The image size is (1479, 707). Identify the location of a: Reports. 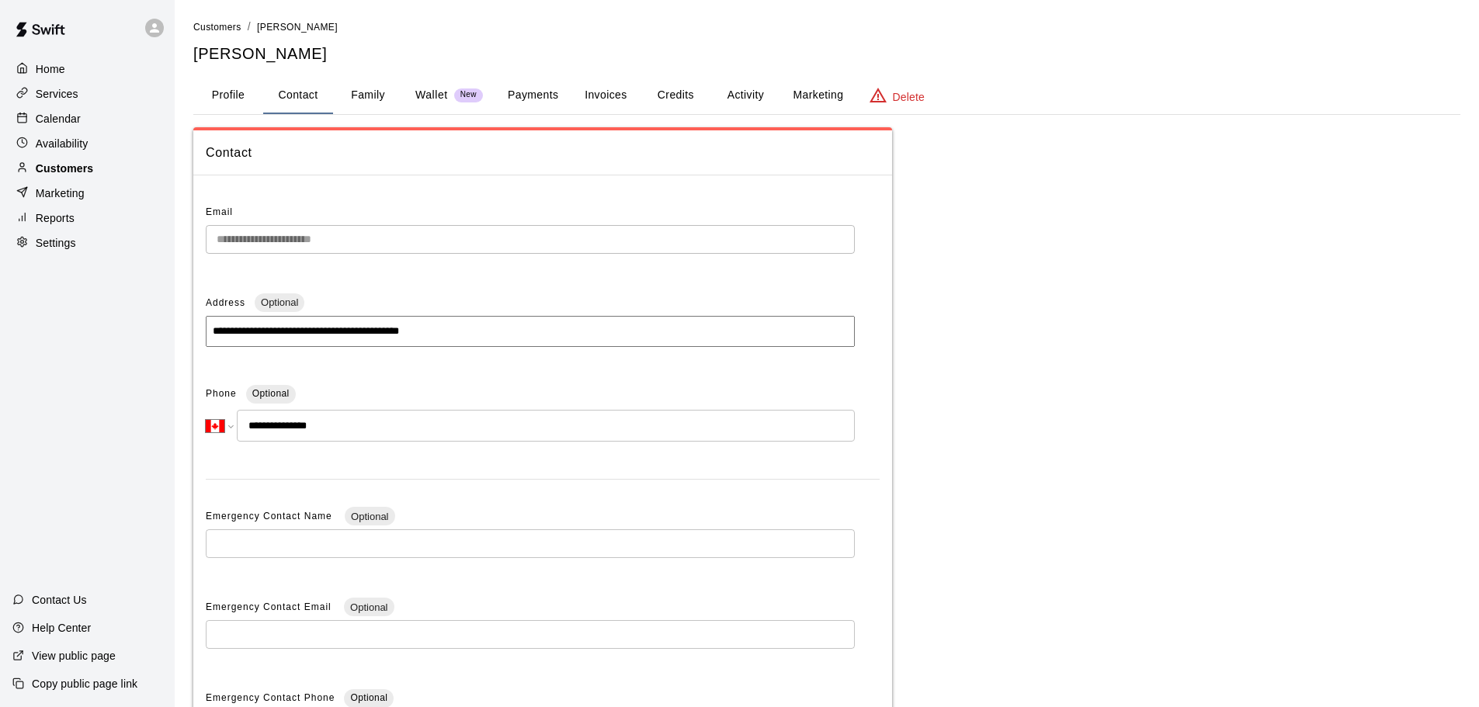
(87, 218).